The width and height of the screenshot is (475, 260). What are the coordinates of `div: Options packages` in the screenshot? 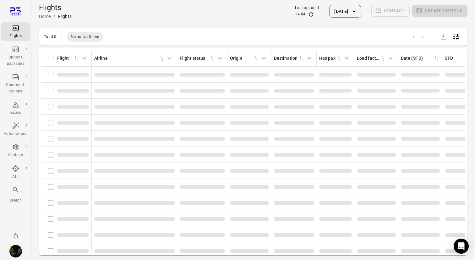 It's located at (15, 61).